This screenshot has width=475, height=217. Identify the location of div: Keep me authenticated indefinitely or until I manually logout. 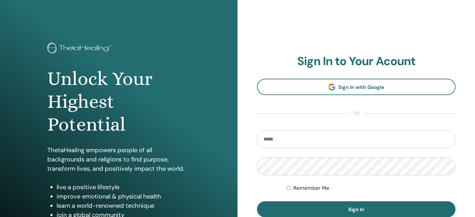
(371, 189).